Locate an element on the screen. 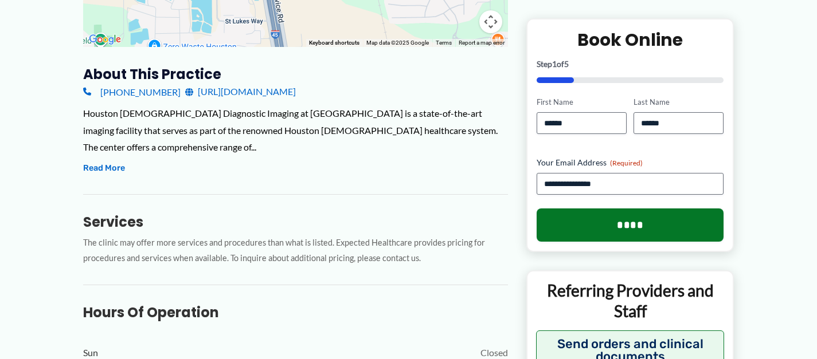  a: Terms (opens in new tab) is located at coordinates (444, 42).